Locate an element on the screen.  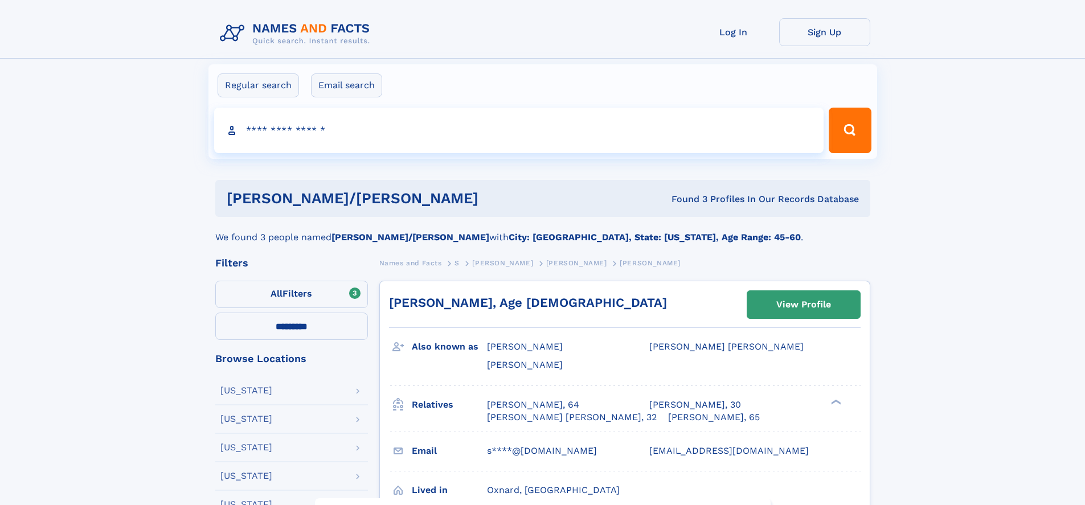
a: View Profile is located at coordinates (803, 305).